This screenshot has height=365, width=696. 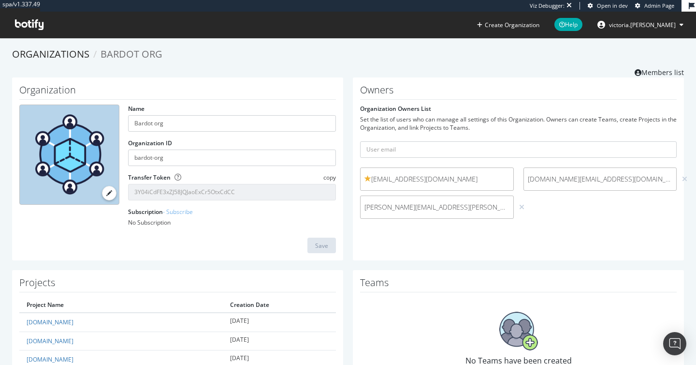 I want to click on th: Project Name, so click(x=121, y=305).